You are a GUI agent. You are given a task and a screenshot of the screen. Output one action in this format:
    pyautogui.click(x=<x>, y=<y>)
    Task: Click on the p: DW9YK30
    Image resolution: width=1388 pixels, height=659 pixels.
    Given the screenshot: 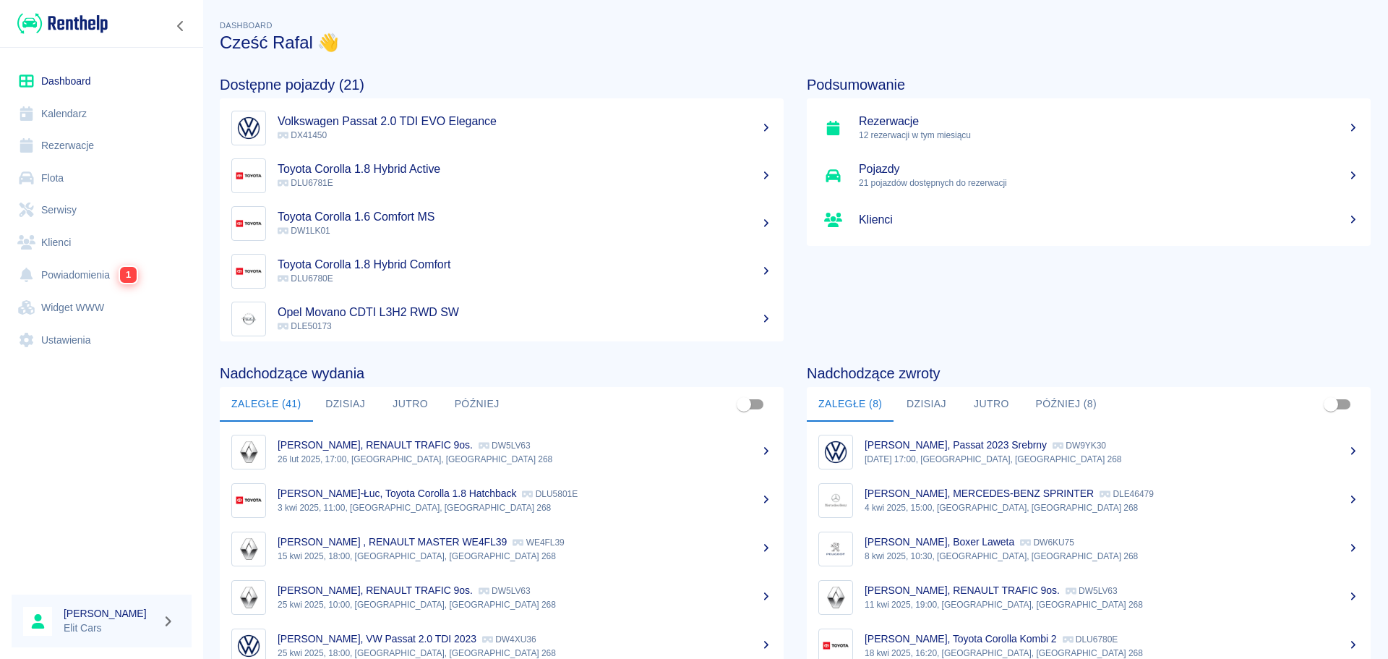 What is the action you would take?
    pyautogui.click(x=1080, y=445)
    